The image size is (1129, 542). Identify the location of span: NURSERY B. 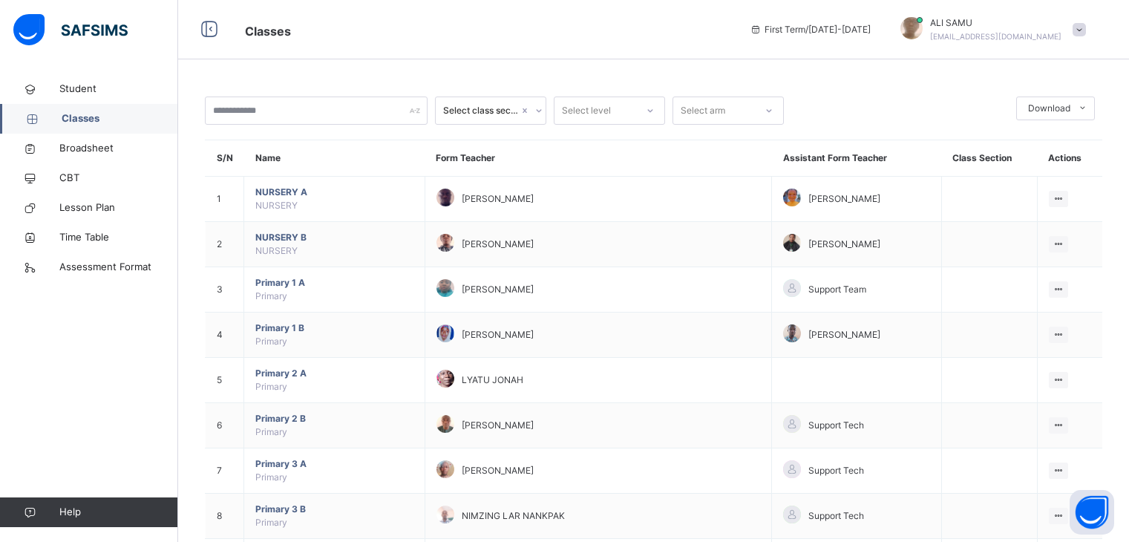
(334, 238).